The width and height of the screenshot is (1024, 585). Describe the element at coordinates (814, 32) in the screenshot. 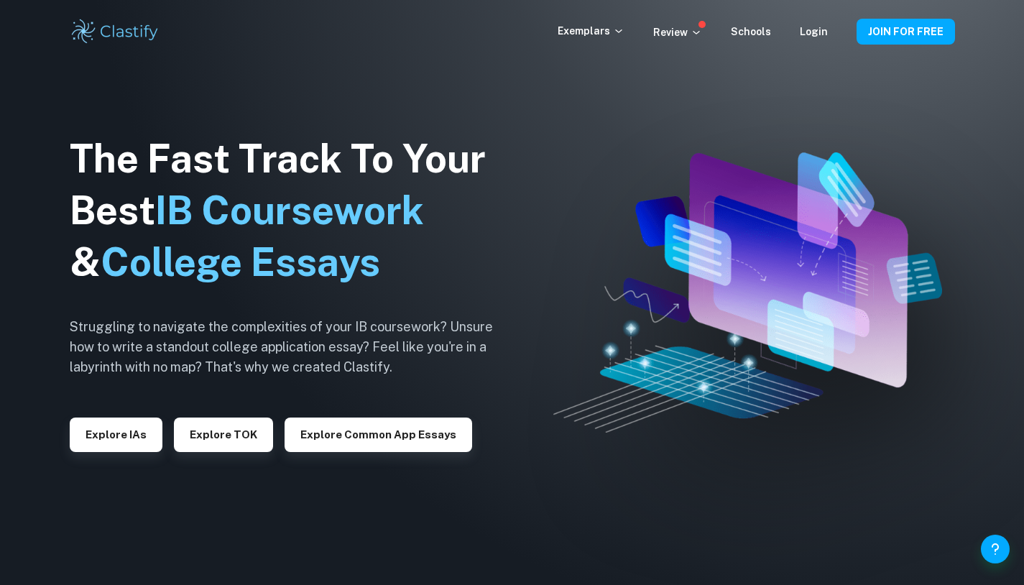

I see `a: Login` at that location.